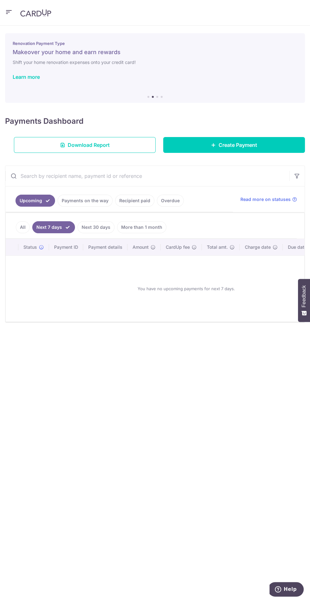 This screenshot has width=310, height=601. I want to click on a: Next 30 days, so click(96, 227).